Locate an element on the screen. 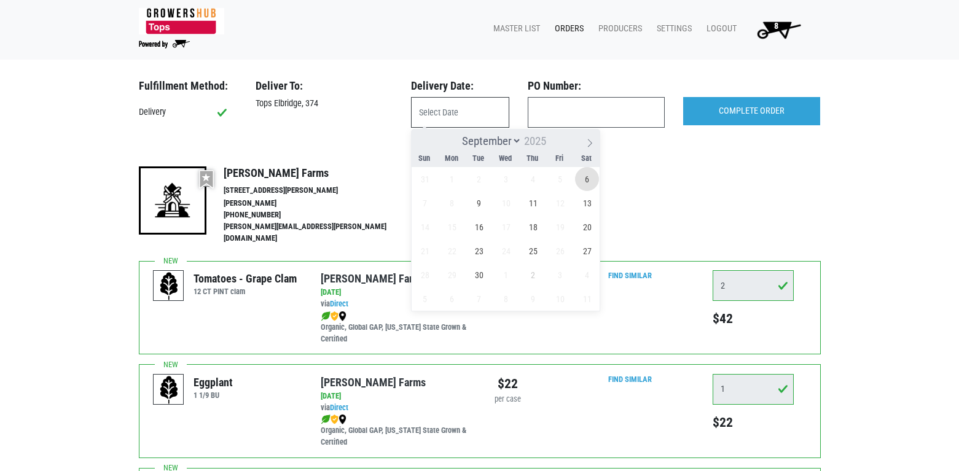  div: Eggplant is located at coordinates (213, 382).